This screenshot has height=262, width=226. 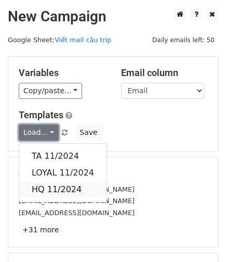 What do you see at coordinates (184, 40) in the screenshot?
I see `a: Daily emails left: 50` at bounding box center [184, 40].